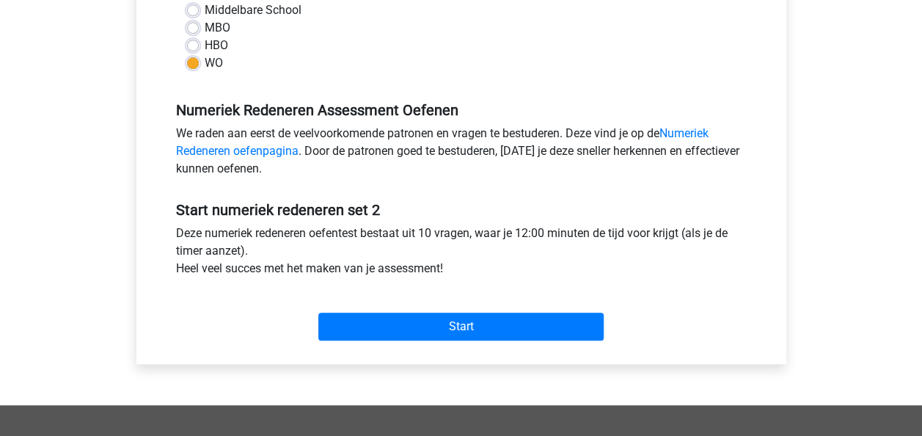 This screenshot has height=436, width=922. What do you see at coordinates (253, 10) in the screenshot?
I see `label: Middelbare School` at bounding box center [253, 10].